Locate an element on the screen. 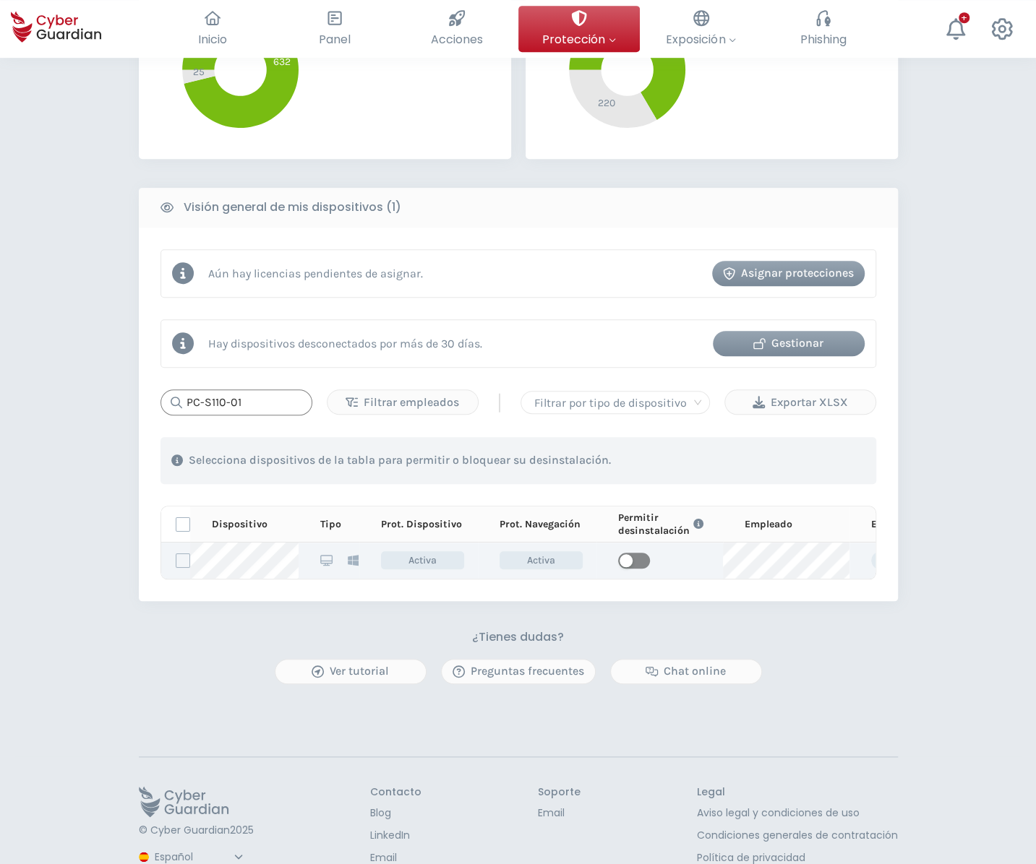 Image resolution: width=1036 pixels, height=864 pixels. p: Aún hay licencias pendientes de asignar. is located at coordinates (315, 273).